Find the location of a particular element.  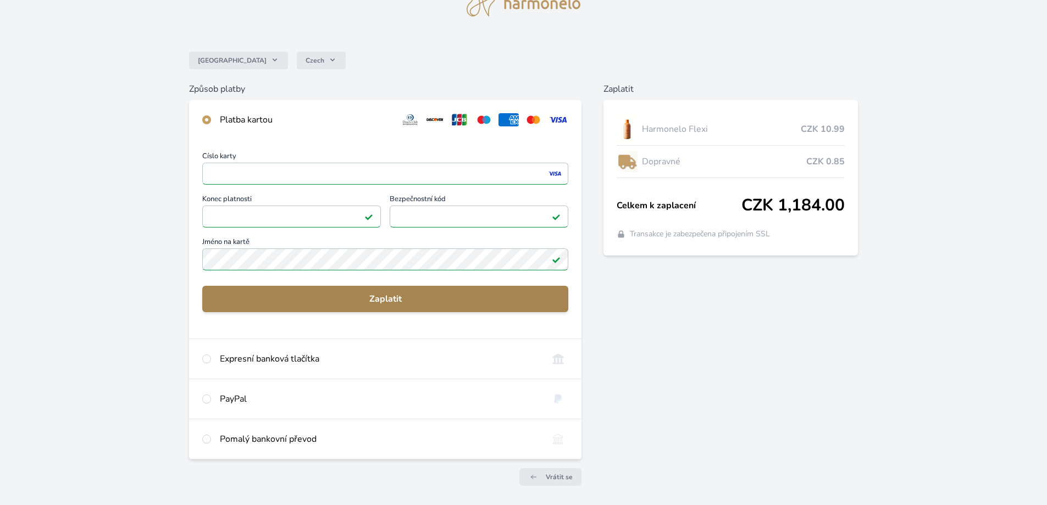

img: visa is located at coordinates (555, 174).